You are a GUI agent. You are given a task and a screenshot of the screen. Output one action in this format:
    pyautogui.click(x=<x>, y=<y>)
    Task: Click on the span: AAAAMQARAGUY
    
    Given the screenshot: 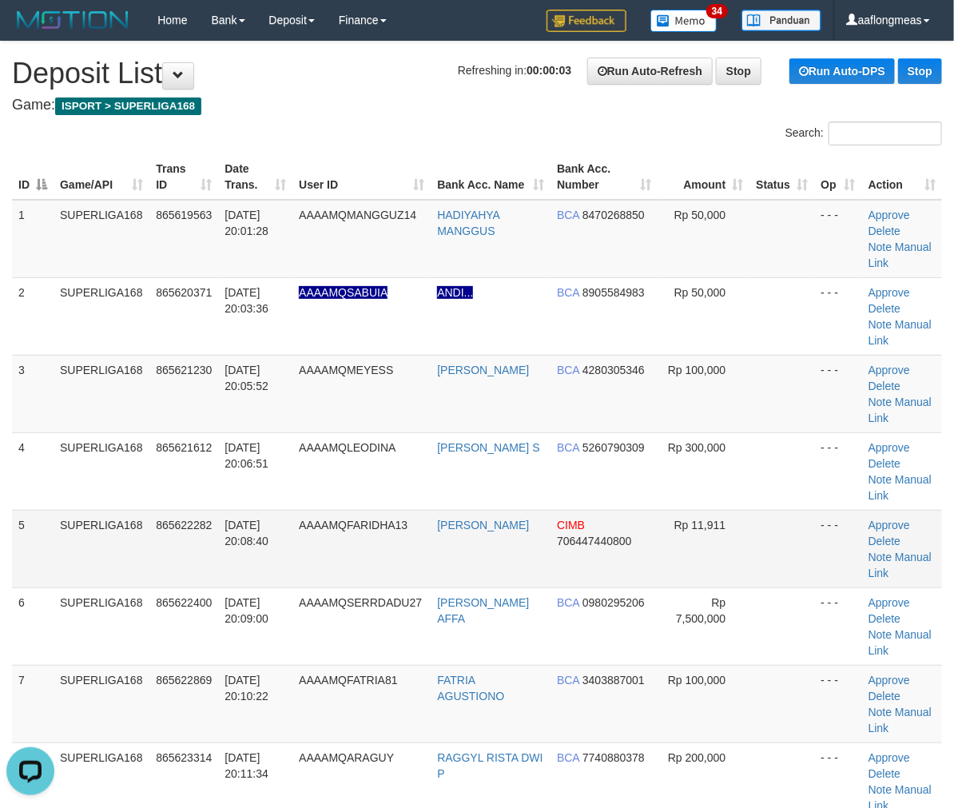 What is the action you would take?
    pyautogui.click(x=346, y=758)
    